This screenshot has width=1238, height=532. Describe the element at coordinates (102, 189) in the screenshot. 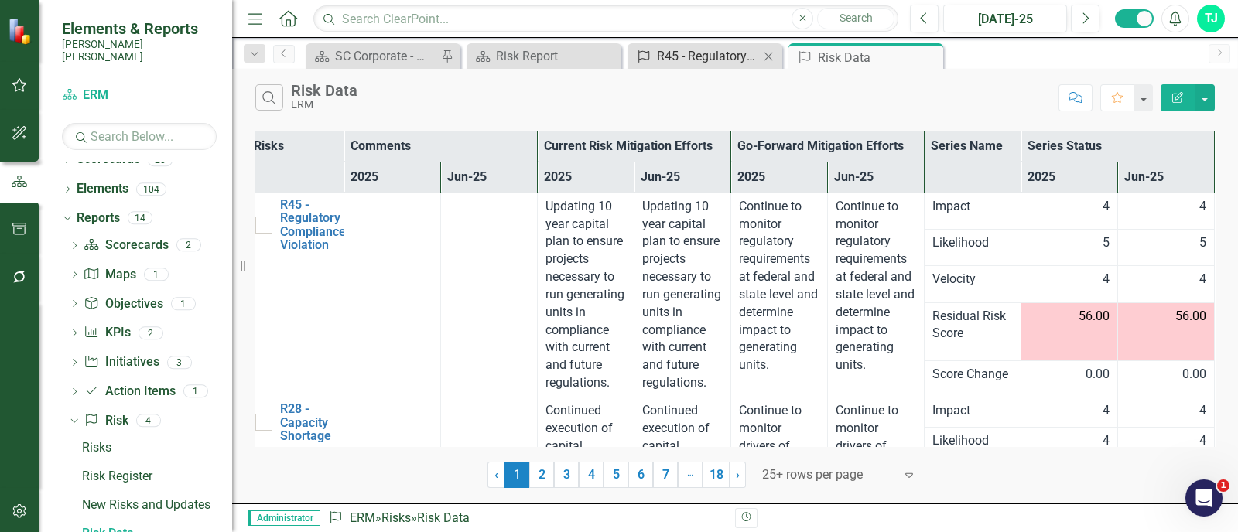

I see `a: Elements` at that location.